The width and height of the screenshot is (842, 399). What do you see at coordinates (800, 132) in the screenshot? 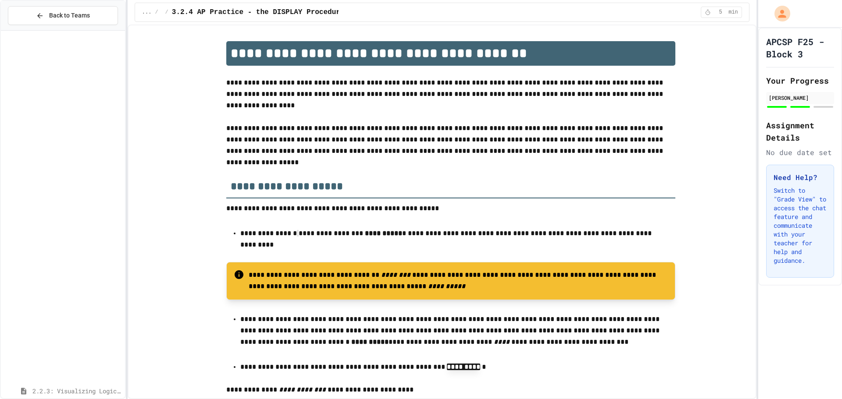
I see `h2: Assignment Details` at bounding box center [800, 132].